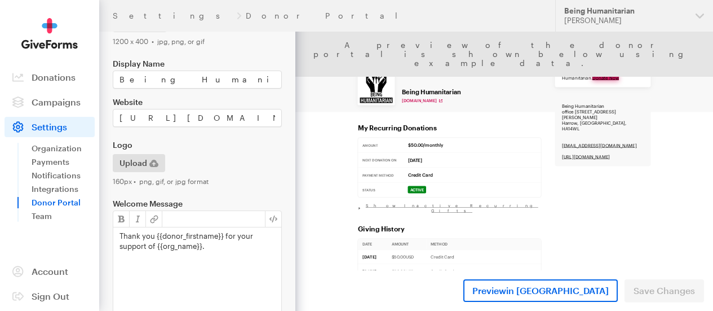 The width and height of the screenshot is (713, 311). What do you see at coordinates (282, 232) in the screenshot?
I see `td: Credit Card` at bounding box center [282, 232].